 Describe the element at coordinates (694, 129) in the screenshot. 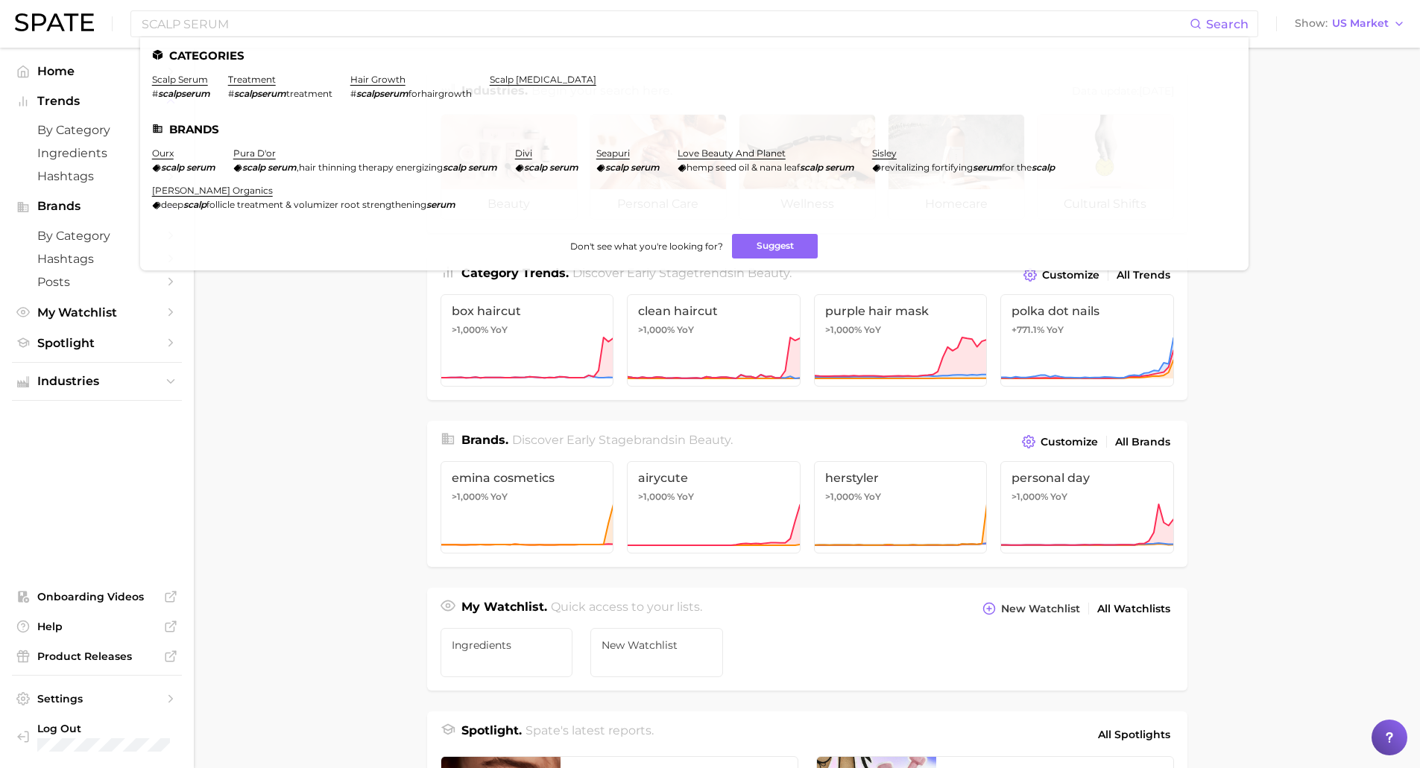

I see `li: Brands` at that location.